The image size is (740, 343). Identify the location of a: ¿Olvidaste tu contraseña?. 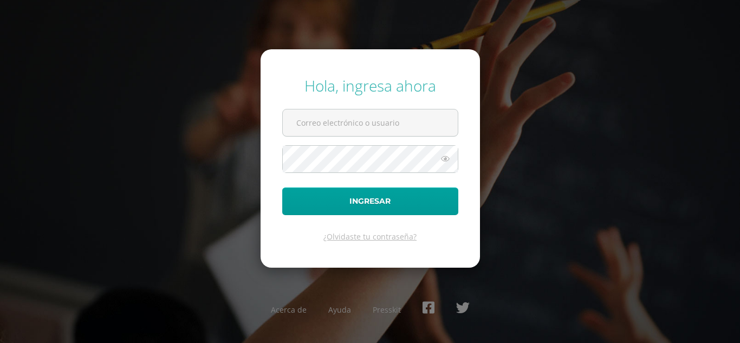
(370, 236).